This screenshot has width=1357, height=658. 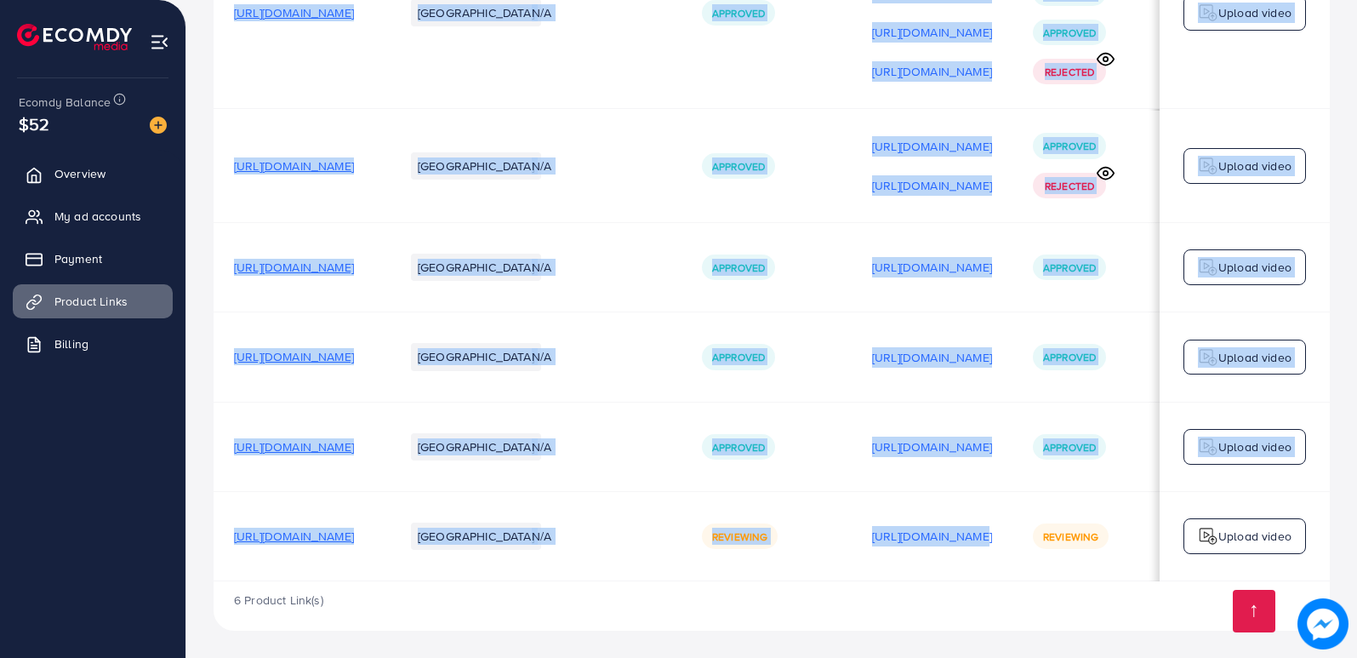 I want to click on a: My ad accounts, so click(x=93, y=216).